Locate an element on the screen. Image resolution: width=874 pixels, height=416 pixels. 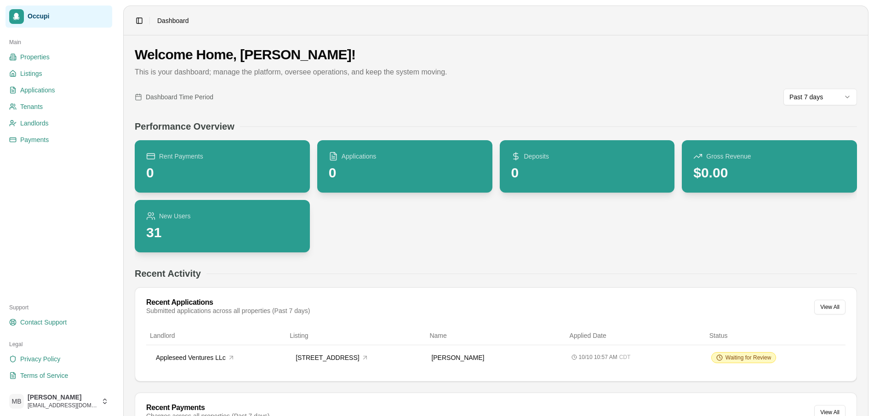
span: Rent Payments is located at coordinates (181, 156).